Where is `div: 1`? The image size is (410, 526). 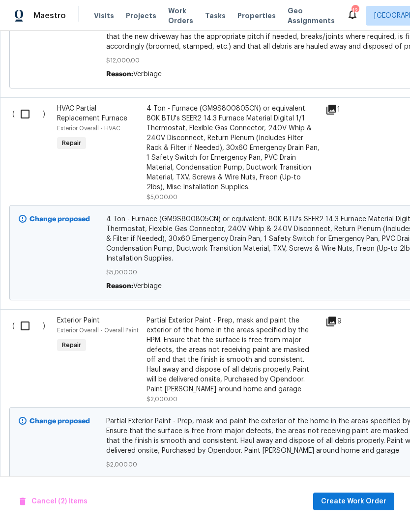
div: 1 is located at coordinates (344, 110).